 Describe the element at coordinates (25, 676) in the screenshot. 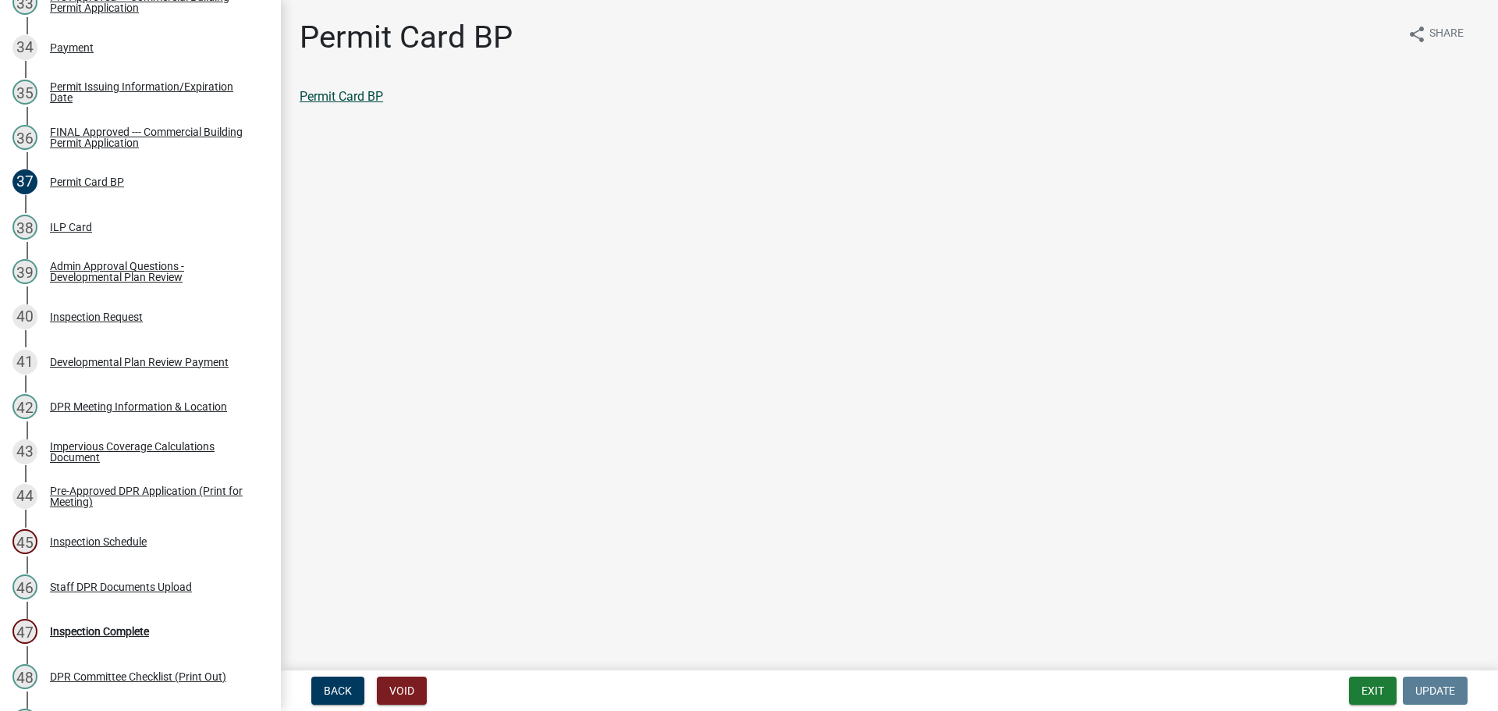

I see `div: 48` at that location.